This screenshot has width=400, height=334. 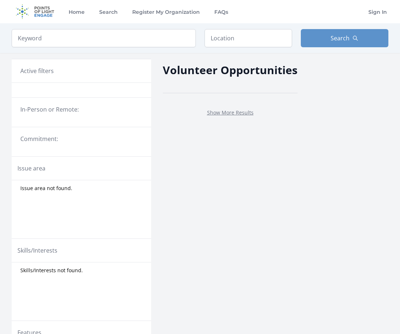 What do you see at coordinates (344, 38) in the screenshot?
I see `button: Search` at bounding box center [344, 38].